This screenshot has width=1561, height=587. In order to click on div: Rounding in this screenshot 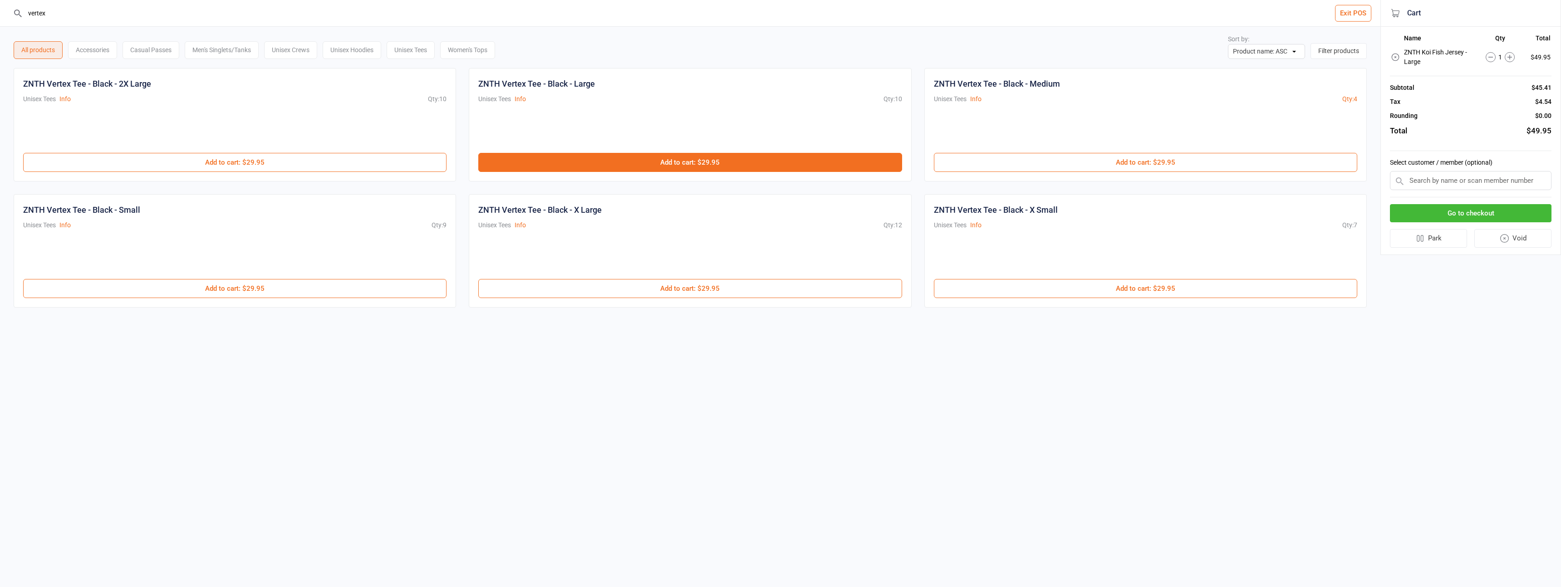, I will do `click(1403, 116)`.